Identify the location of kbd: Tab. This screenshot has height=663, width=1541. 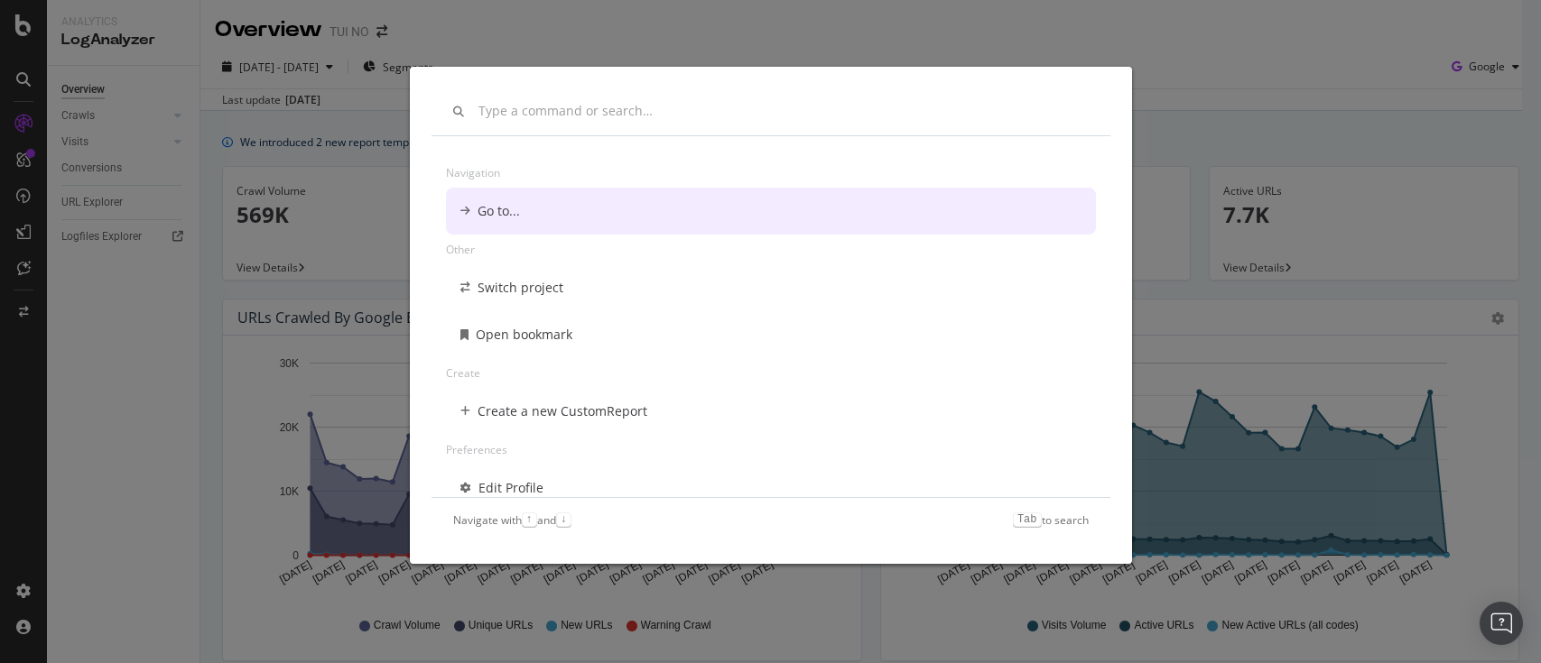
(1027, 520).